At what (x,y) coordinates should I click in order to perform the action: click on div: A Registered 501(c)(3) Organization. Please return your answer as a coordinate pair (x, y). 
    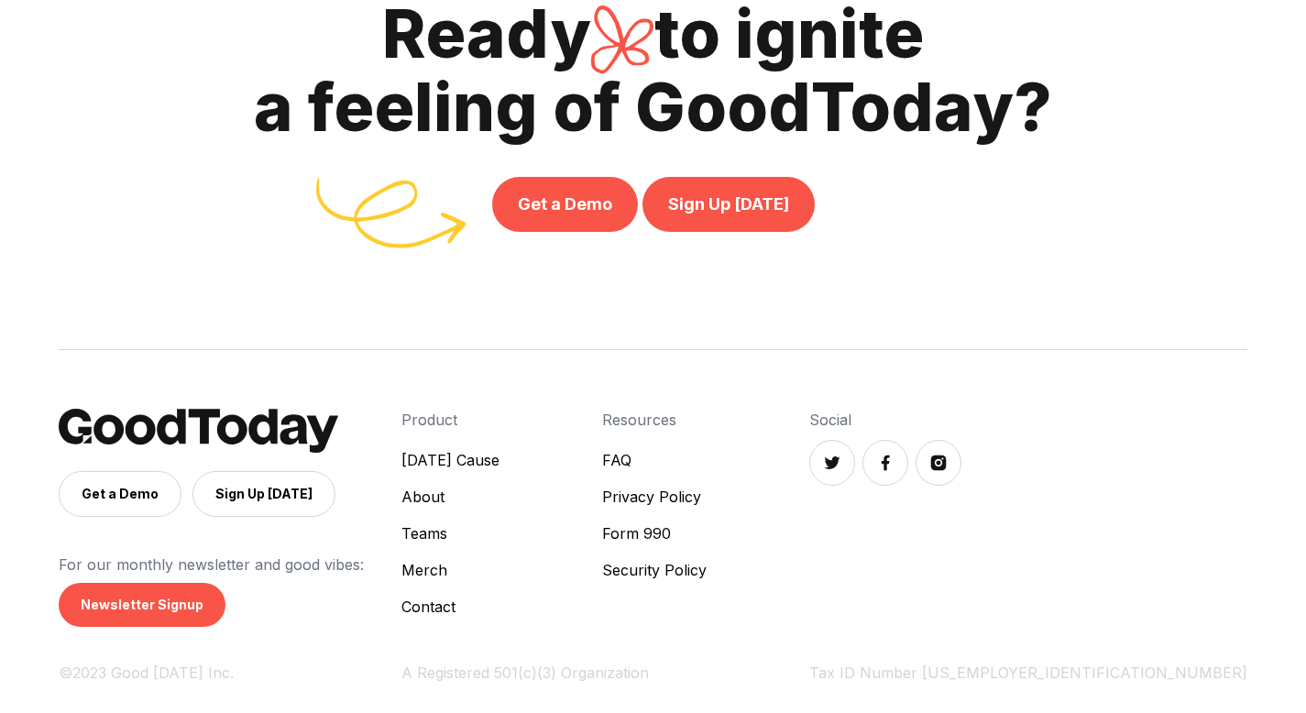
    Looking at the image, I should click on (605, 673).